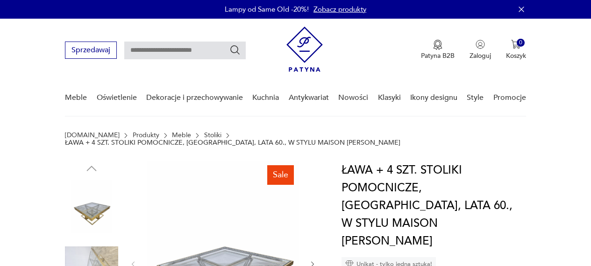 This screenshot has height=266, width=591. I want to click on img: Ikona koszyka, so click(516, 44).